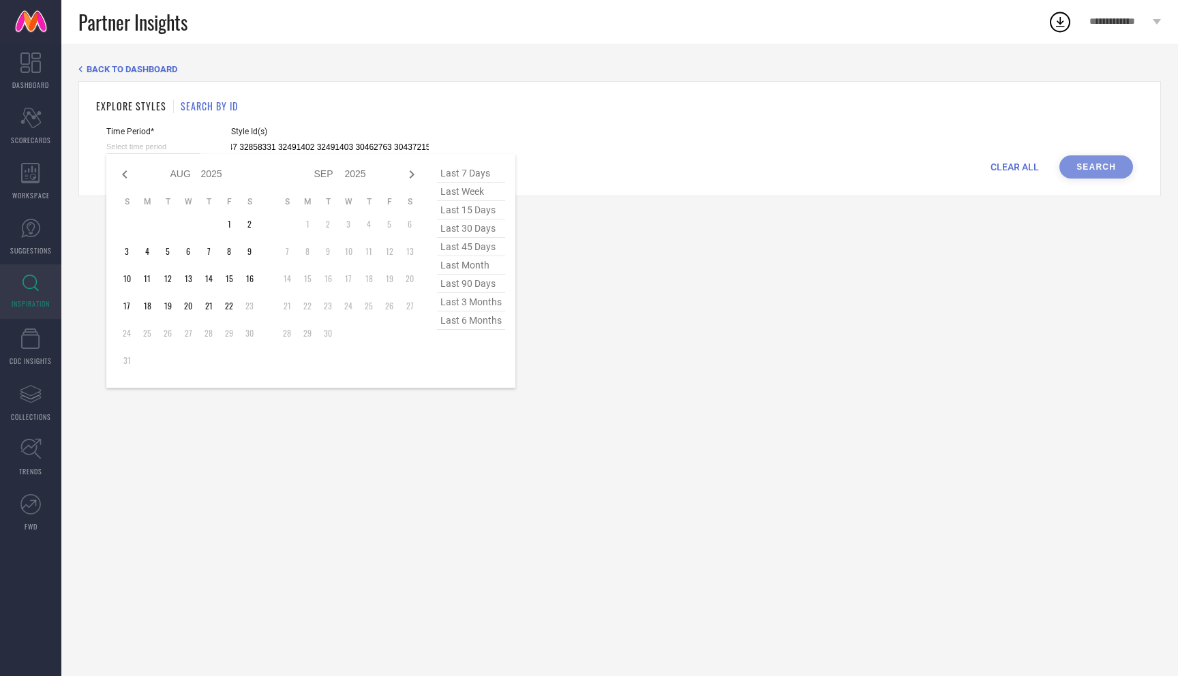 This screenshot has width=1178, height=676. What do you see at coordinates (147, 306) in the screenshot?
I see `td: Mon Aug 18 2025` at bounding box center [147, 306].